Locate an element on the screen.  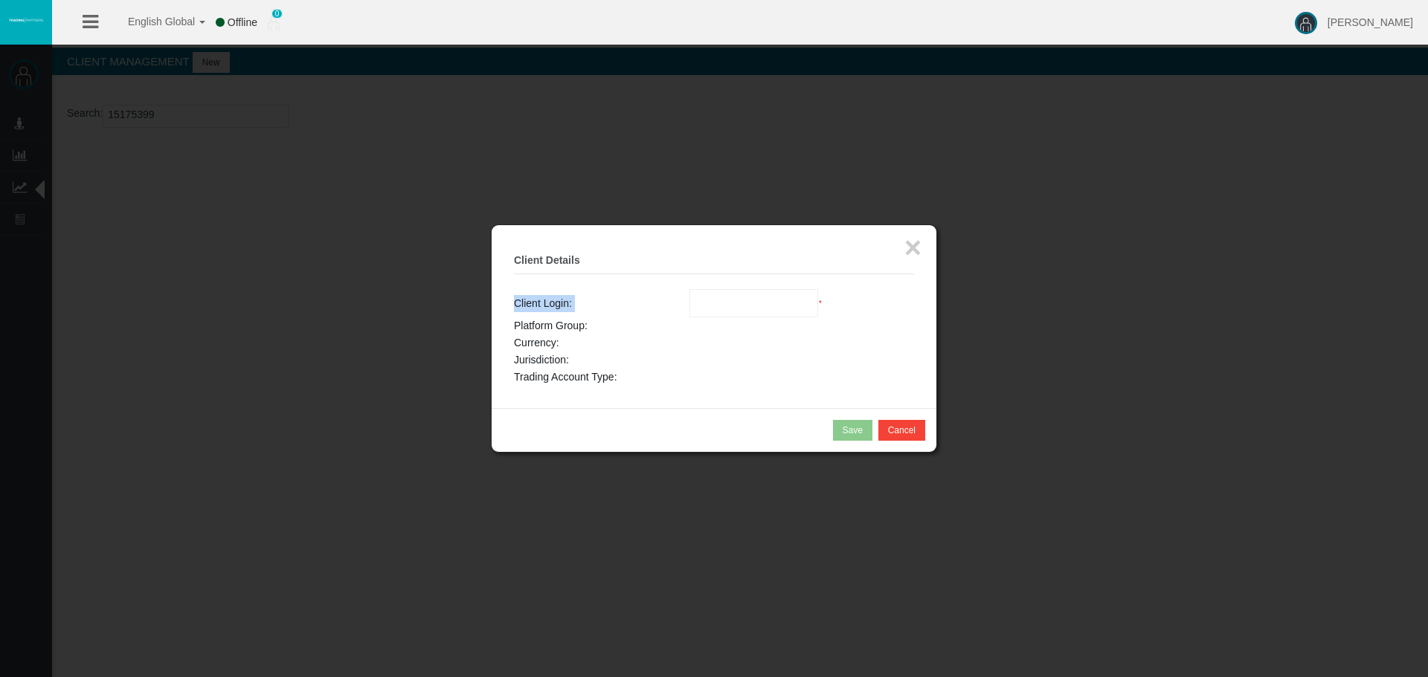
td: Currency: is located at coordinates (602, 343).